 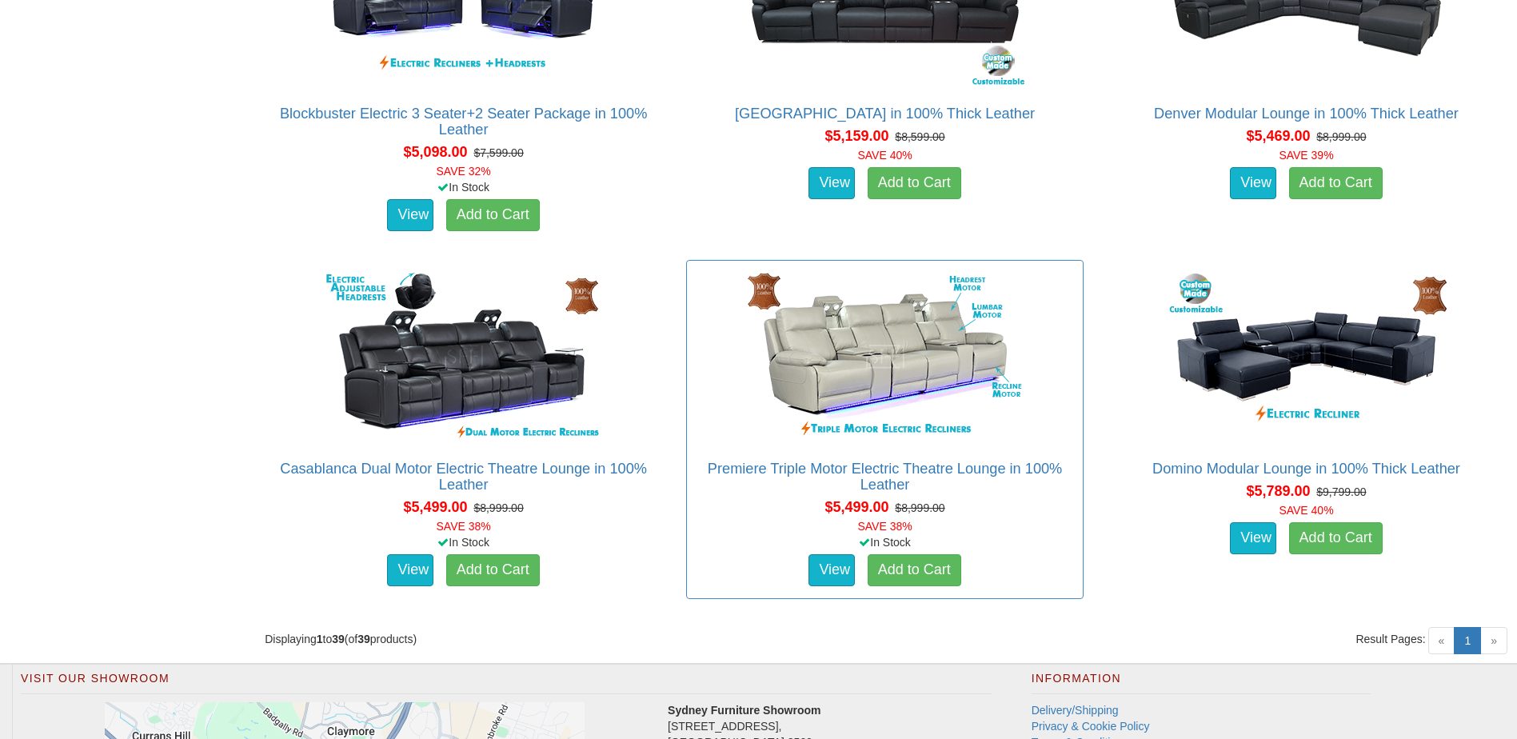 What do you see at coordinates (1306, 155) in the screenshot?
I see `font: SAVE 39%` at bounding box center [1306, 155].